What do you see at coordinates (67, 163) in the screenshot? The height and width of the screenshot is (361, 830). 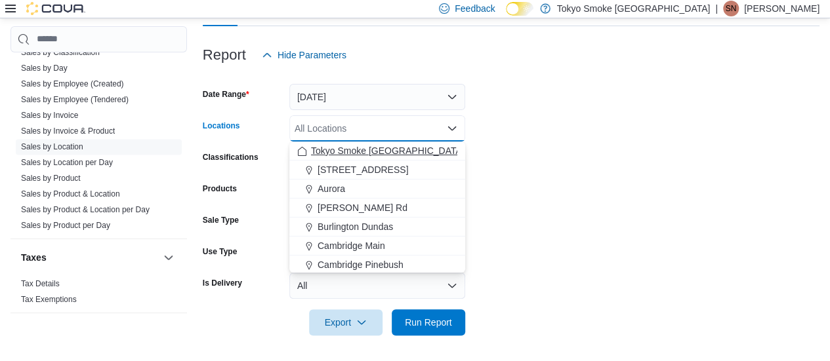 I see `span: Sales by Location per Day` at bounding box center [67, 163].